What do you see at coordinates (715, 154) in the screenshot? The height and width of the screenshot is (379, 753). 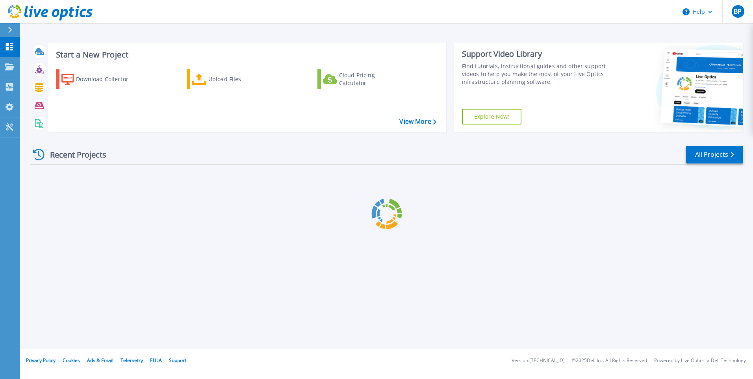 I see `a: All Projects` at bounding box center [715, 154].